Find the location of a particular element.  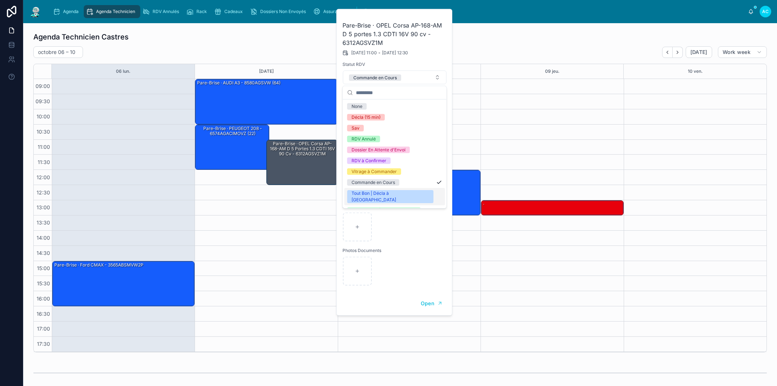

button: Work week is located at coordinates (742, 52).